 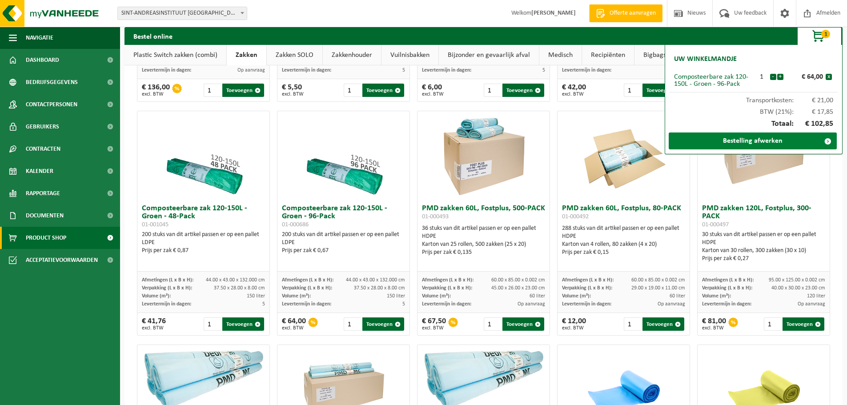 I want to click on span: 95.00 x 125.00 x 0.002 cm, so click(x=797, y=280).